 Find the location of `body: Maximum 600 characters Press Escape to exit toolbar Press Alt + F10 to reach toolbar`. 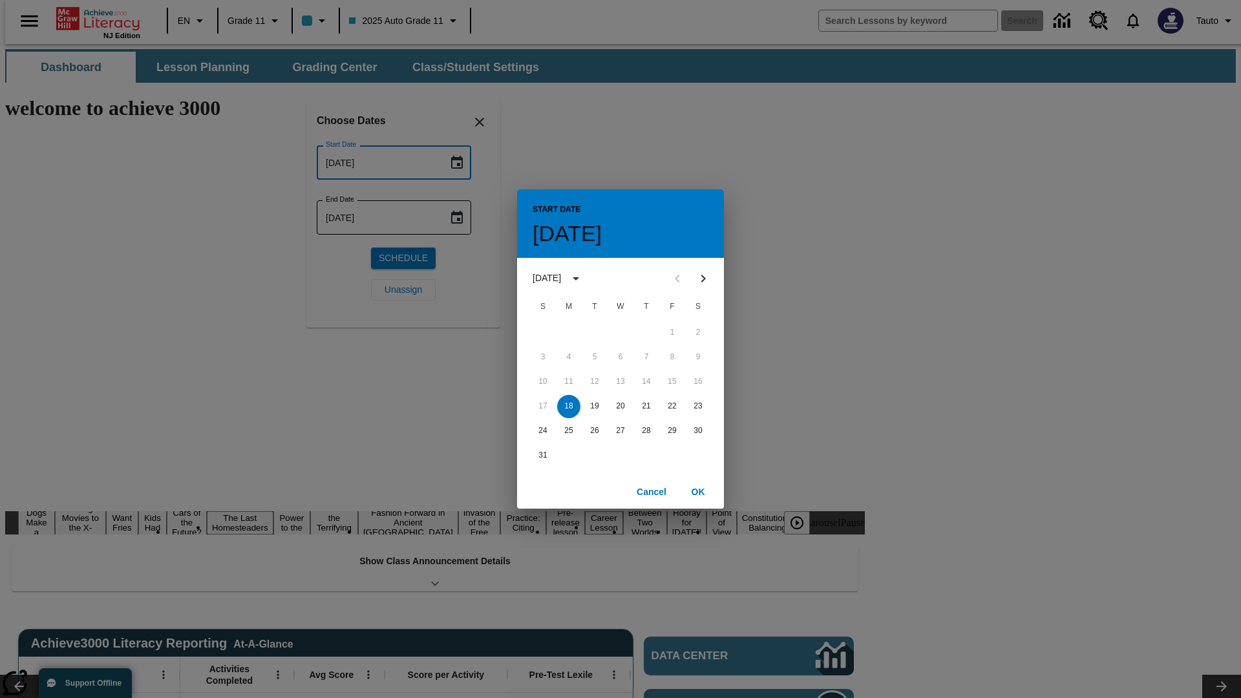

body: Maximum 600 characters Press Escape to exit toolbar Press Alt + F10 to reach toolbar is located at coordinates (97, 16).